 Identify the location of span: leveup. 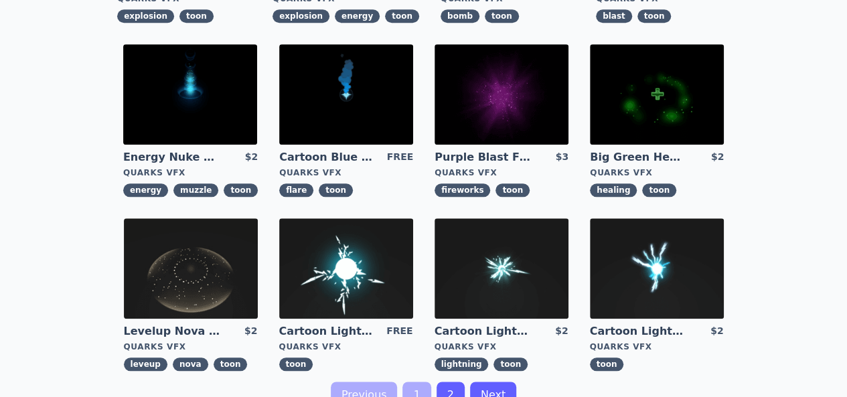
(145, 364).